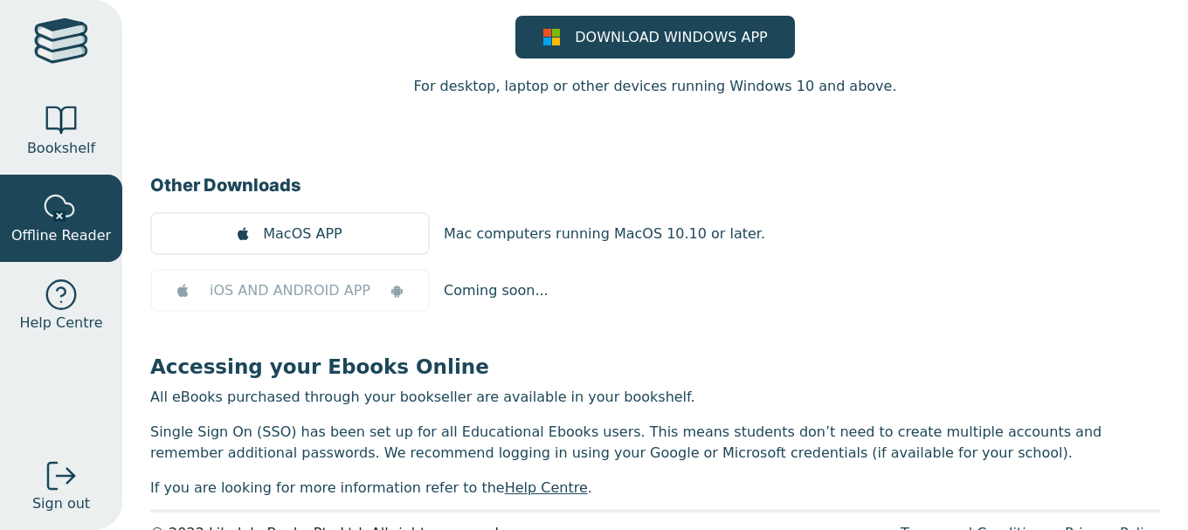 The height and width of the screenshot is (530, 1188). I want to click on span: Help Centre, so click(60, 323).